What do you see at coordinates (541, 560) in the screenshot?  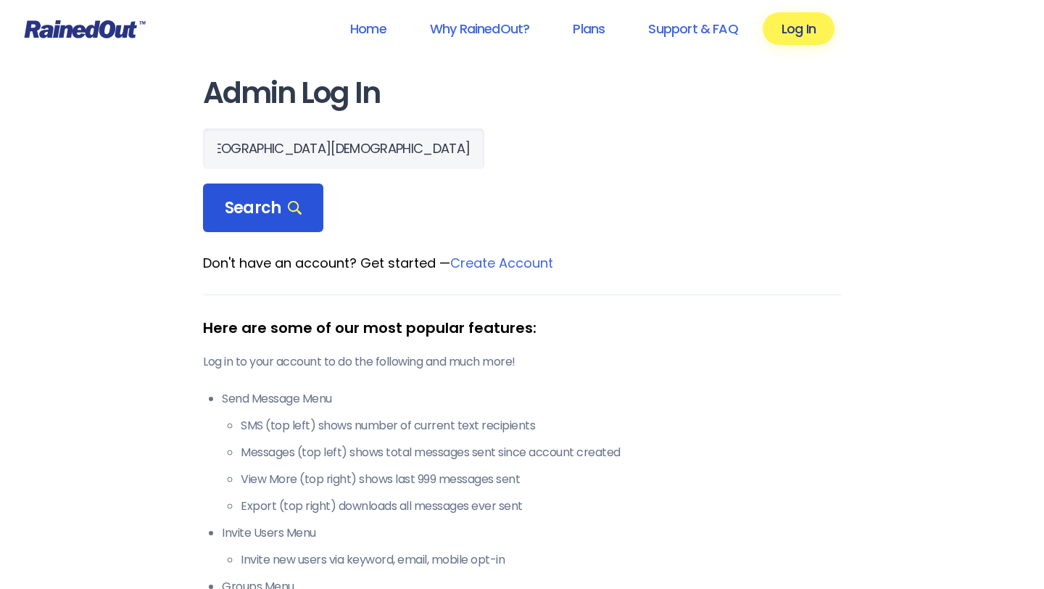 I see `li: Invite new users via keyword, email, mobile opt-in` at bounding box center [541, 560].